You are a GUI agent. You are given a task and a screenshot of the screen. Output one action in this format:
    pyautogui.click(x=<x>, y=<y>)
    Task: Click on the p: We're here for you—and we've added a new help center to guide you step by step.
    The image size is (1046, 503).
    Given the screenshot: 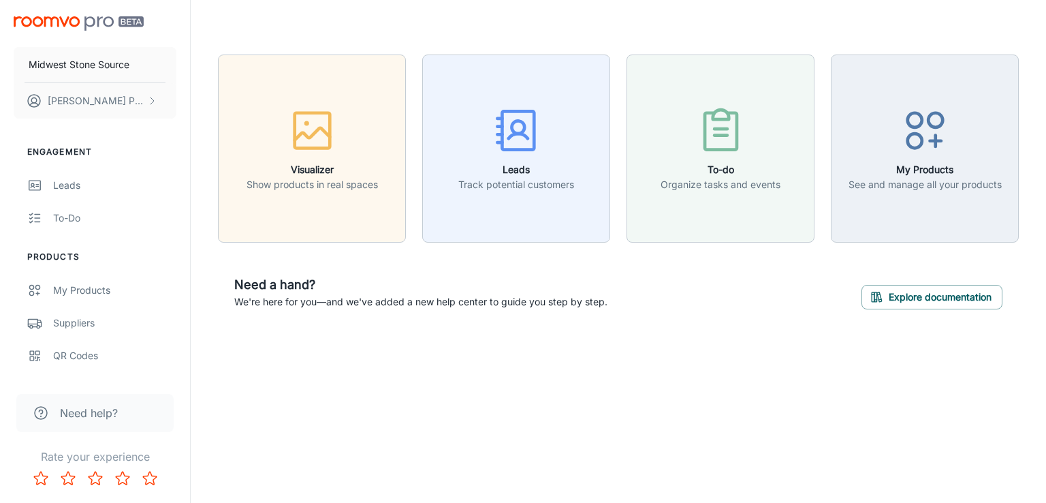 What is the action you would take?
    pyautogui.click(x=421, y=302)
    